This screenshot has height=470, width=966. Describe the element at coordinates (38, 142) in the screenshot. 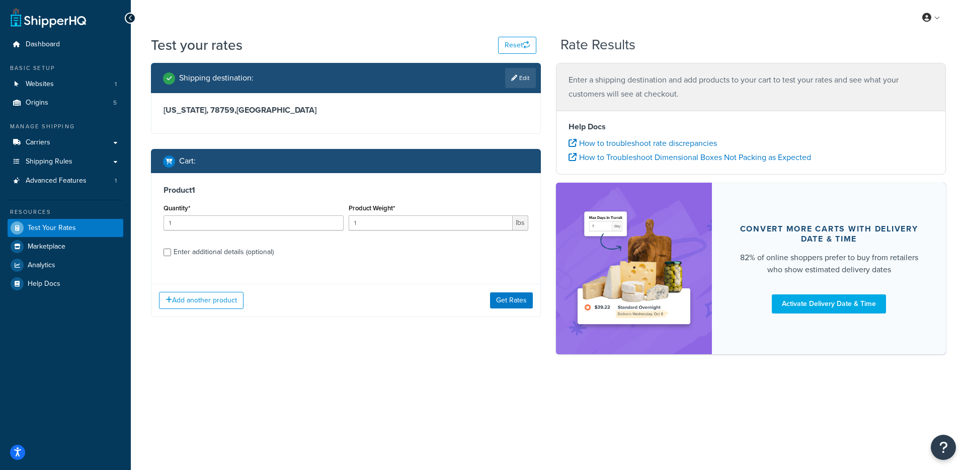

I see `span: Carriers` at that location.